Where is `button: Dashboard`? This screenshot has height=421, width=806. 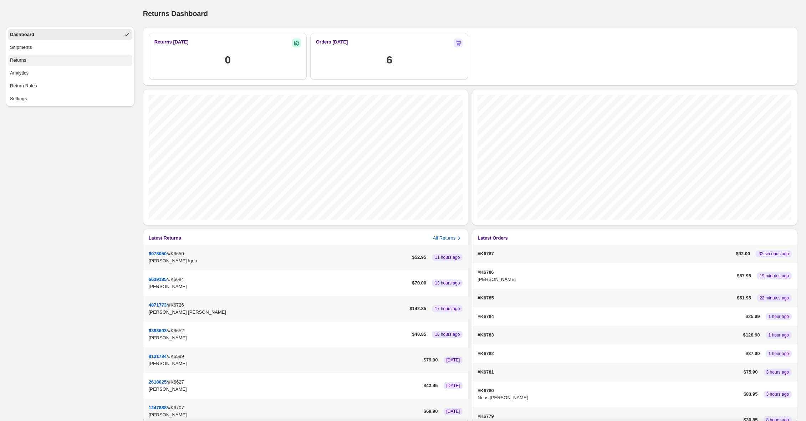 button: Dashboard is located at coordinates (70, 35).